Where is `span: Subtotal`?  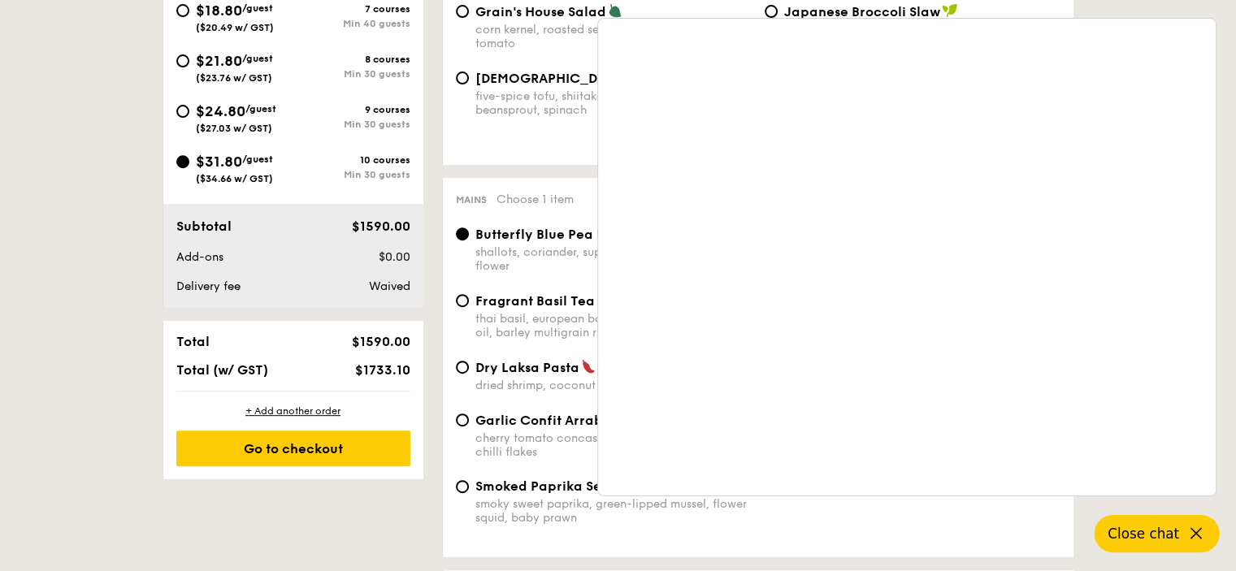
span: Subtotal is located at coordinates (204, 226).